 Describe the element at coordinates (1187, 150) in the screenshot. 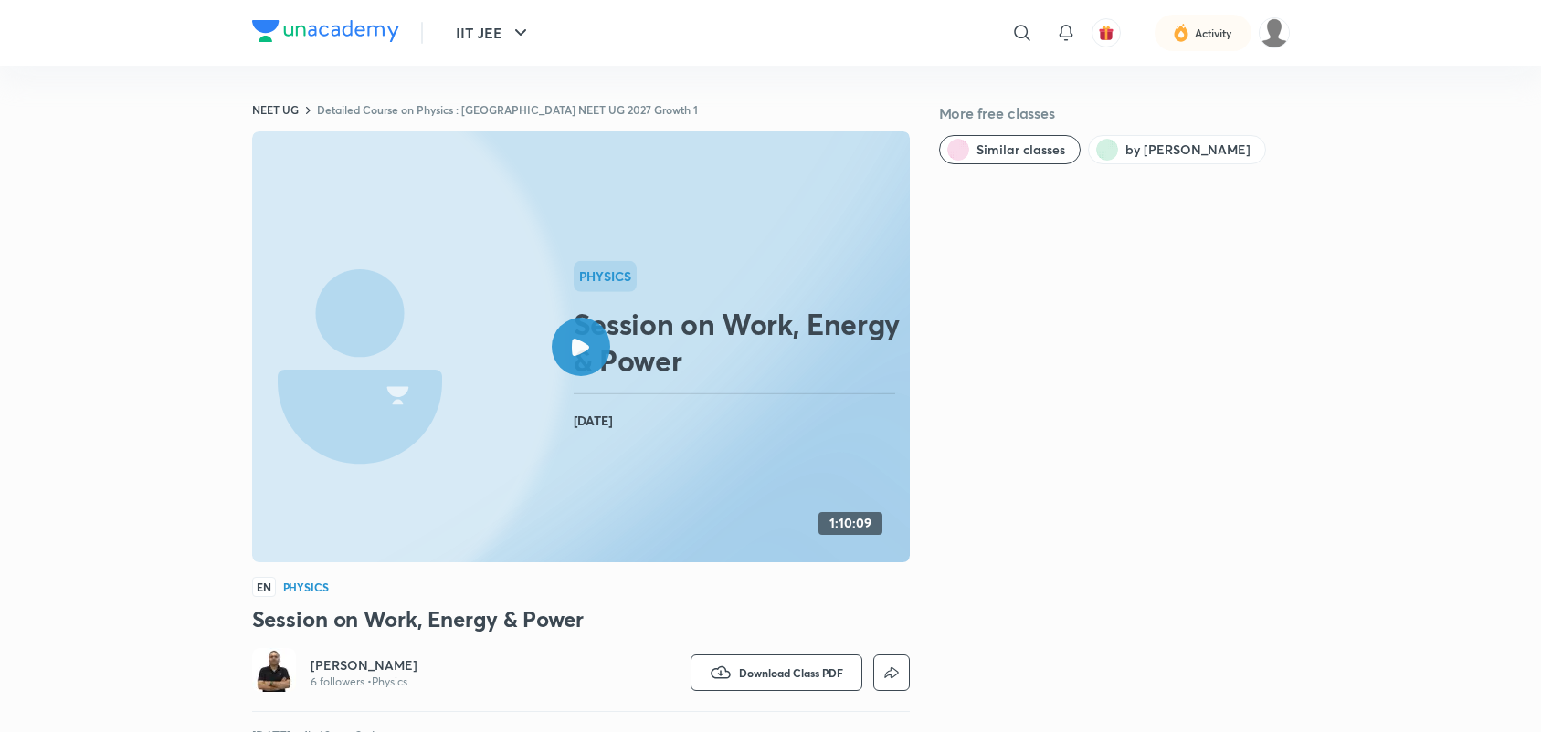

I see `span: by Manish Kumar` at that location.